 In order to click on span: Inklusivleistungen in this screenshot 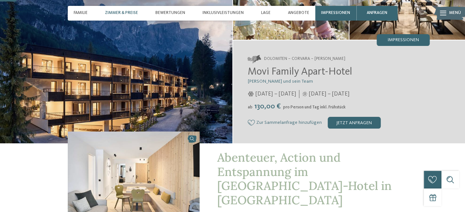, I will do `click(223, 13)`.